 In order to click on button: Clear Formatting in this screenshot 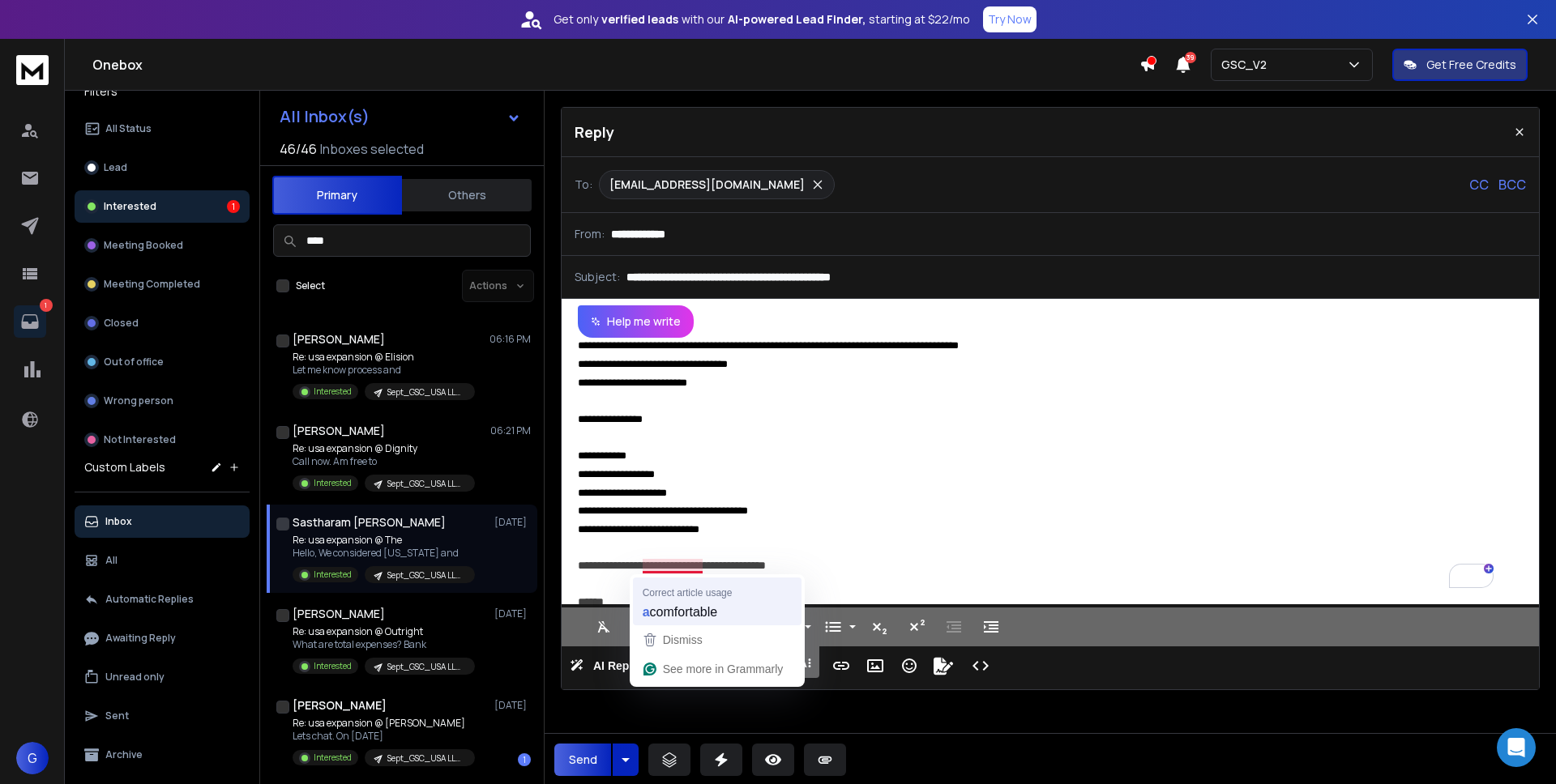, I will do `click(604, 627)`.